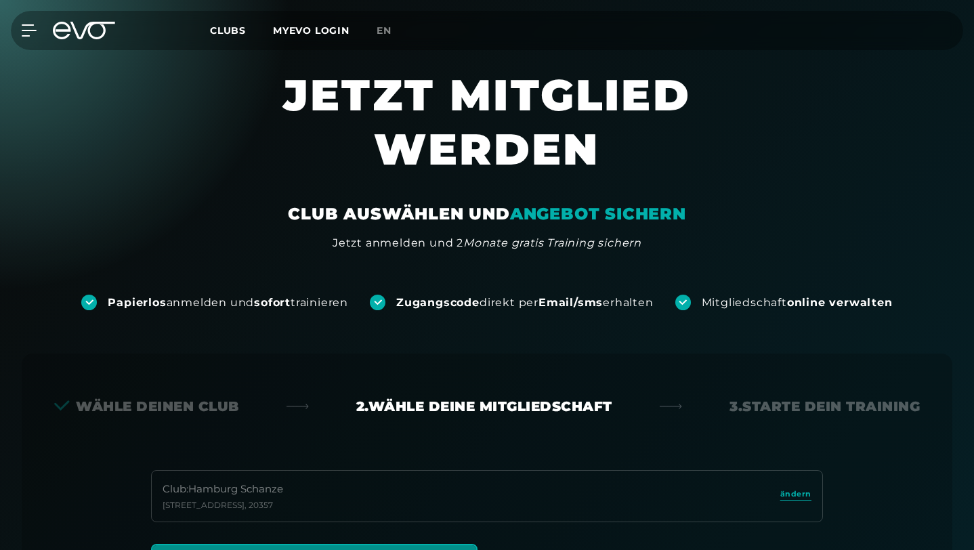 The width and height of the screenshot is (974, 550). Describe the element at coordinates (796, 496) in the screenshot. I see `a: ändern` at that location.